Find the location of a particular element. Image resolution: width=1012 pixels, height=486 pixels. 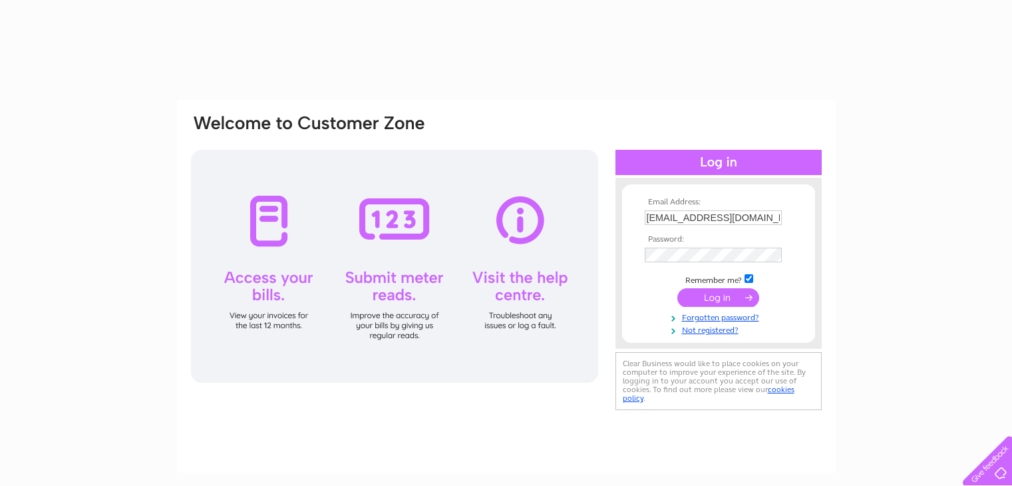

a: cookies policy is located at coordinates (708, 393).